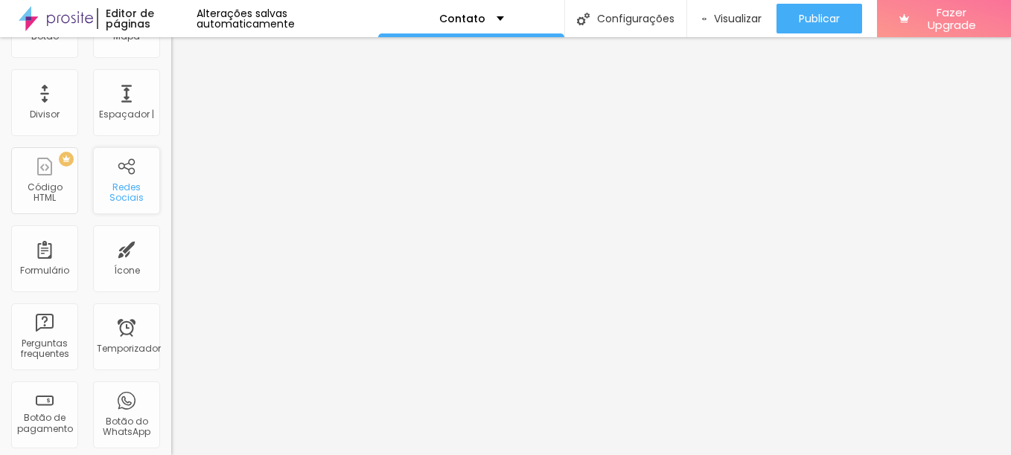  I want to click on span: Fazer Upgrade, so click(951, 19).